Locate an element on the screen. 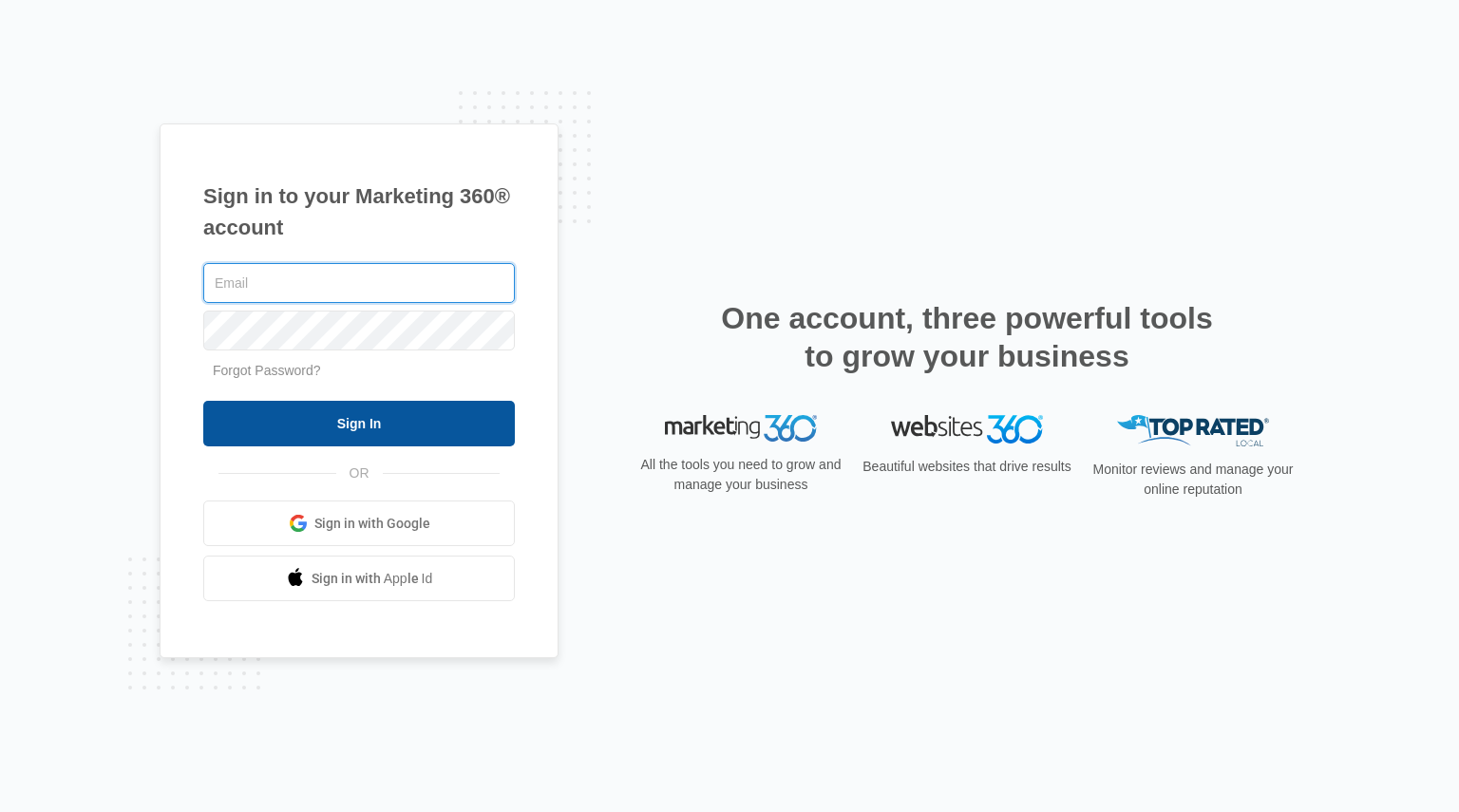 This screenshot has height=812, width=1459. a: Forgot Password? is located at coordinates (267, 371).